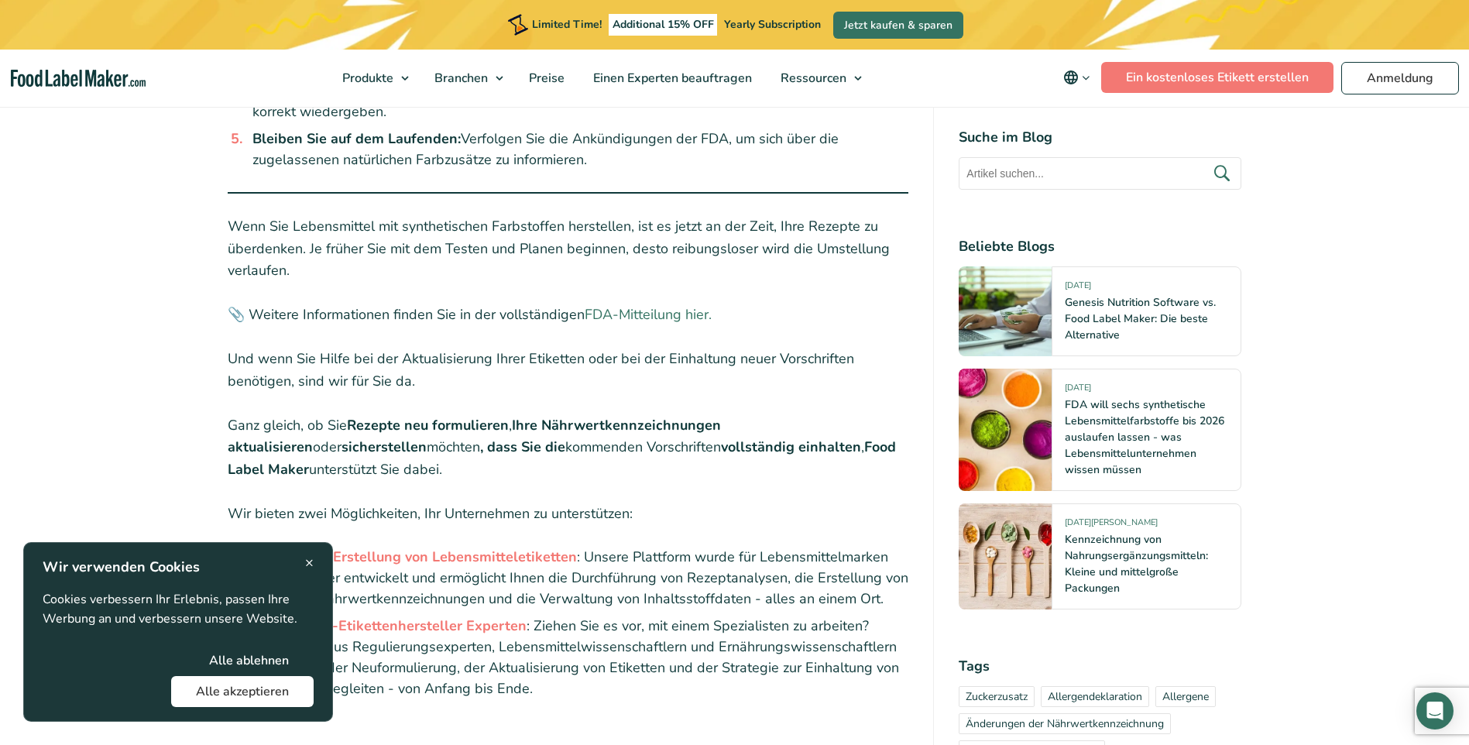 The image size is (1469, 745). I want to click on p: Ganz gleich, ob Sie , oder möchten kommenden Vorschriften , unterstützt Sie dabei., so click(569, 448).